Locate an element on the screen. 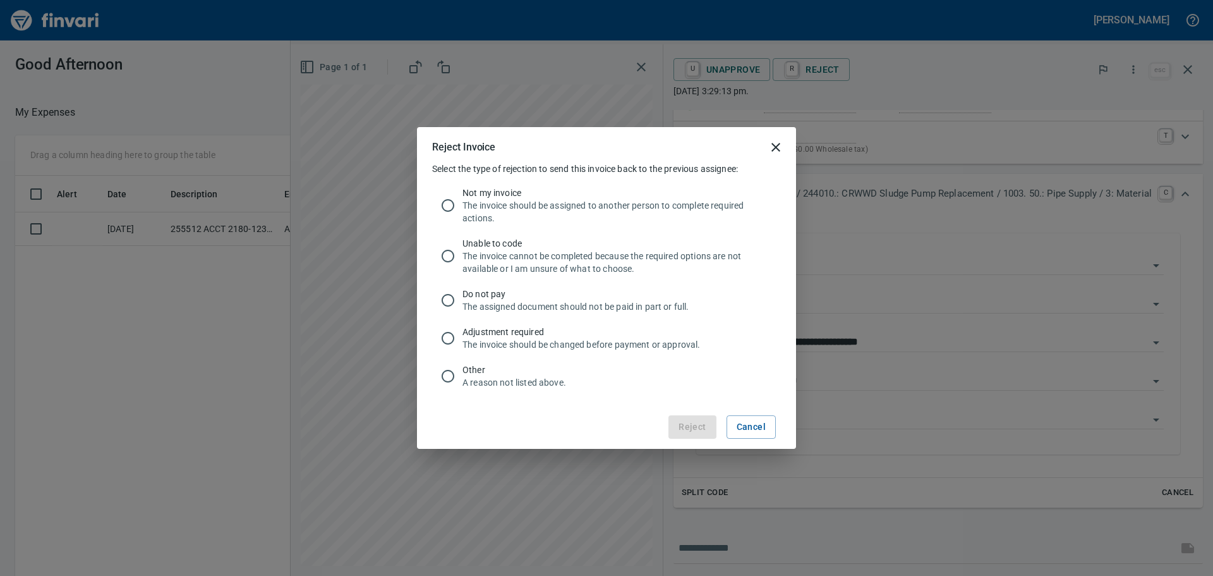 The height and width of the screenshot is (576, 1213). div: Adjustment requiredThe invoice should be changed before payment or approval. is located at coordinates (606, 338).